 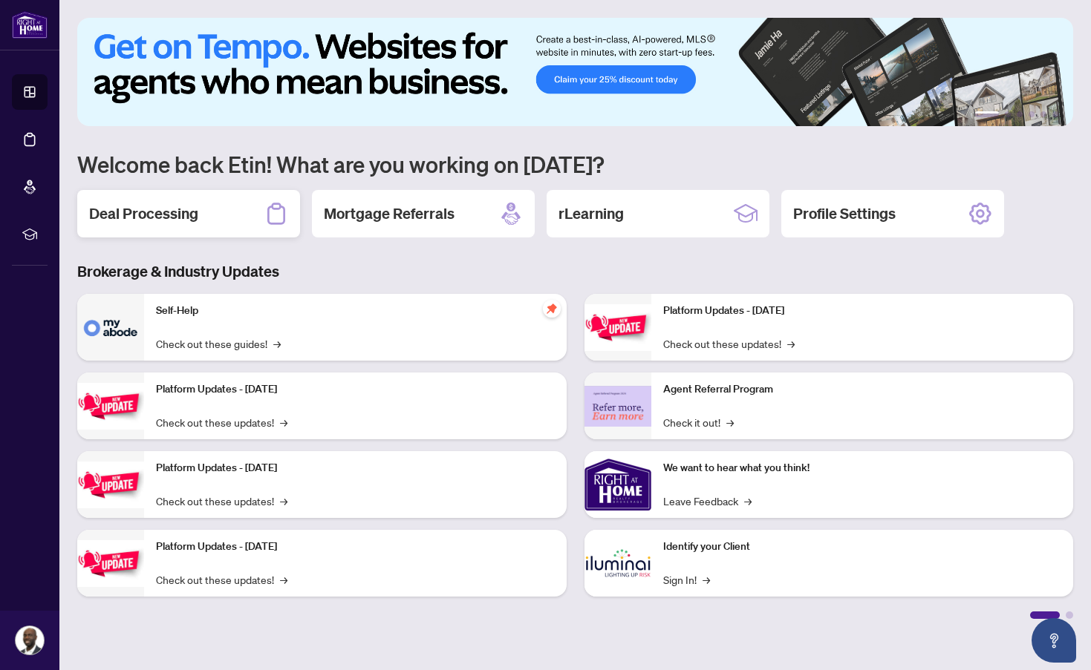 I want to click on button: Open asap, so click(x=1054, y=641).